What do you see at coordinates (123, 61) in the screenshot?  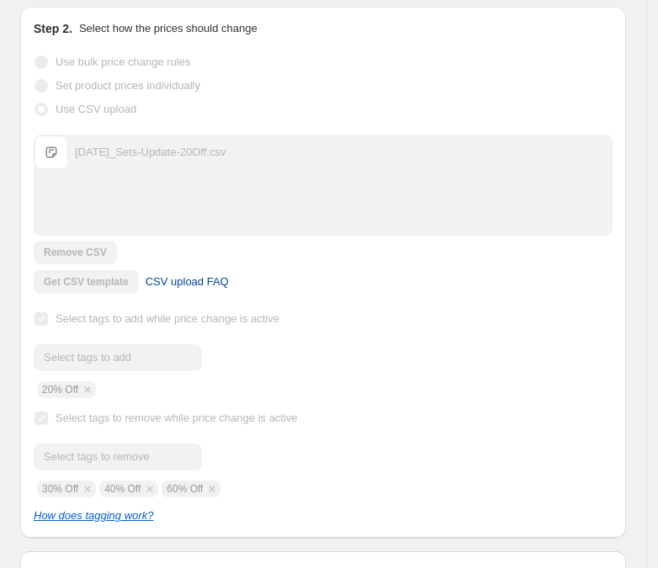 I see `span: Use bulk price change rules` at bounding box center [123, 61].